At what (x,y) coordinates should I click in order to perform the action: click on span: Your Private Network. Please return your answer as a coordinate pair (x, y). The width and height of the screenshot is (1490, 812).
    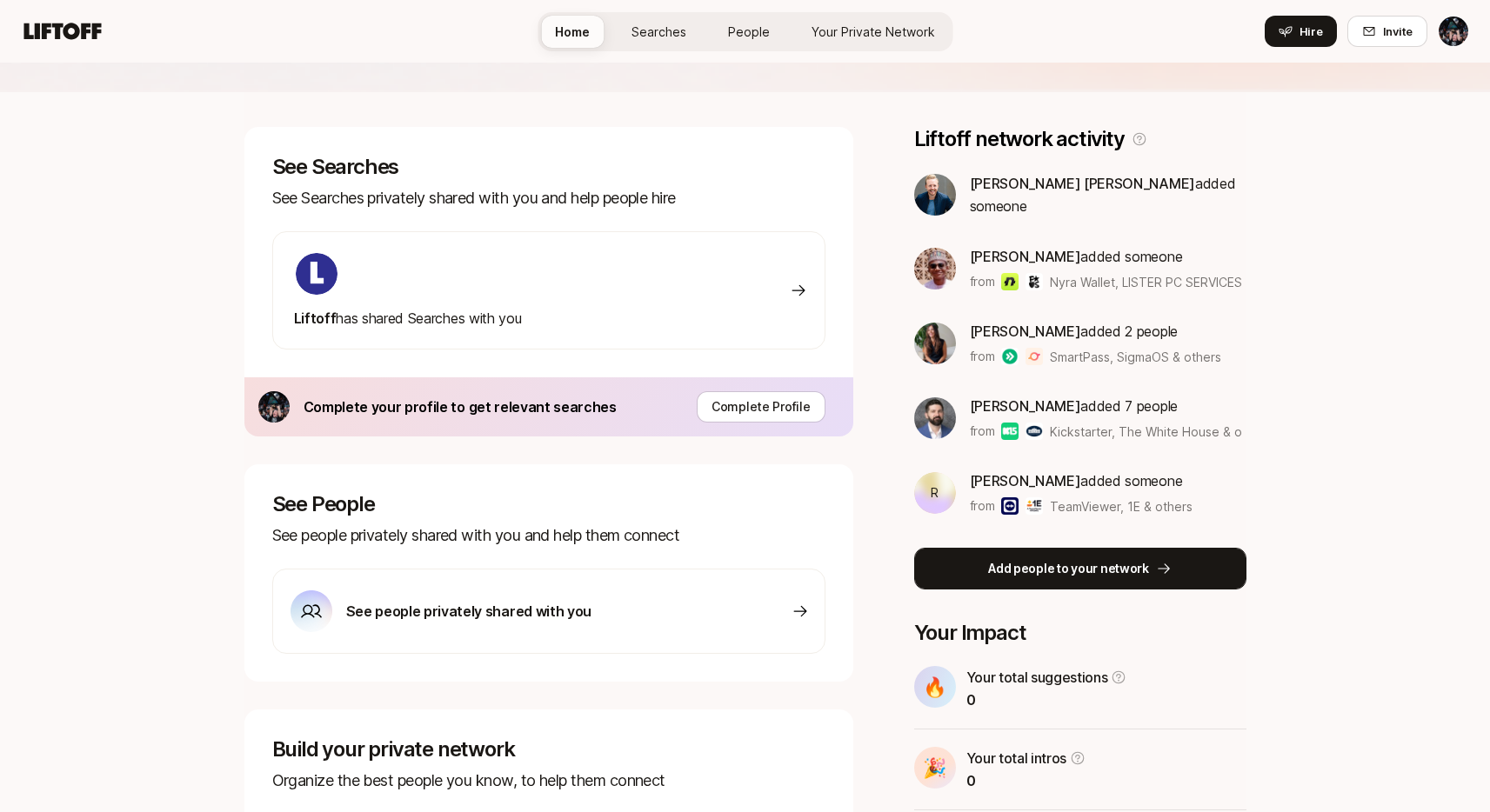
    Looking at the image, I should click on (873, 31).